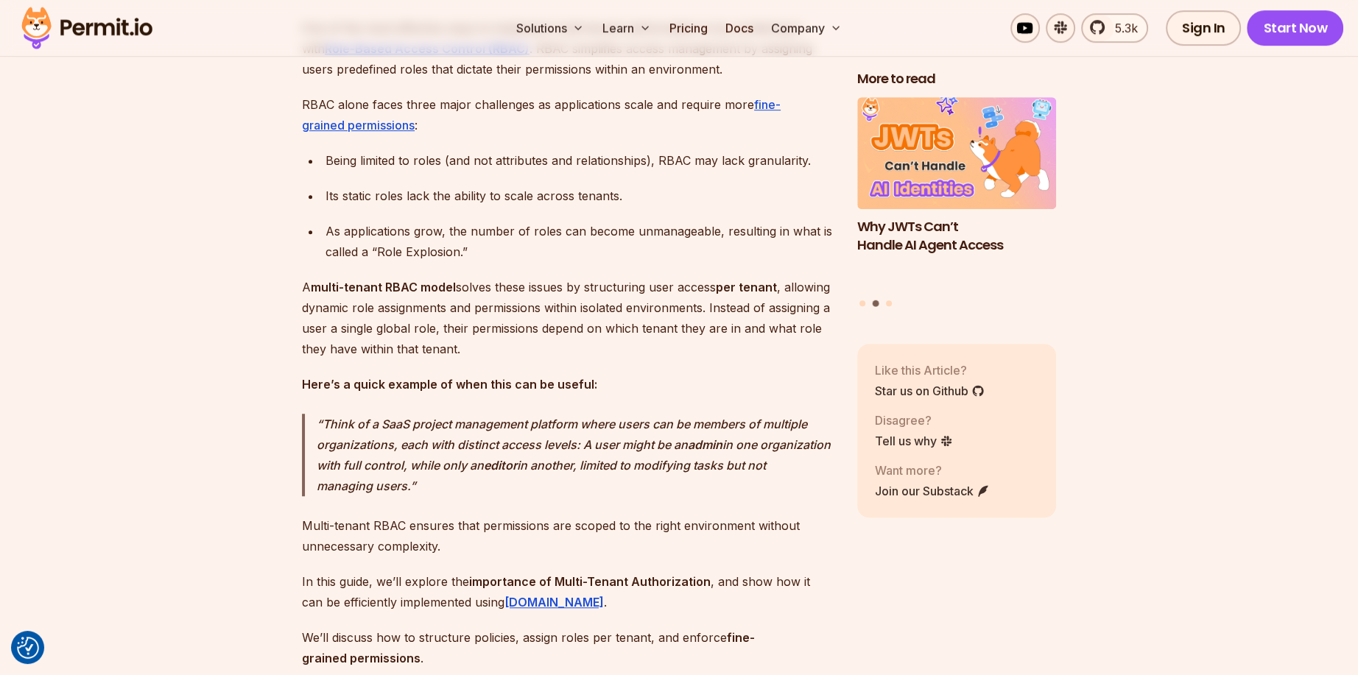  Describe the element at coordinates (806, 28) in the screenshot. I see `button: Company` at that location.